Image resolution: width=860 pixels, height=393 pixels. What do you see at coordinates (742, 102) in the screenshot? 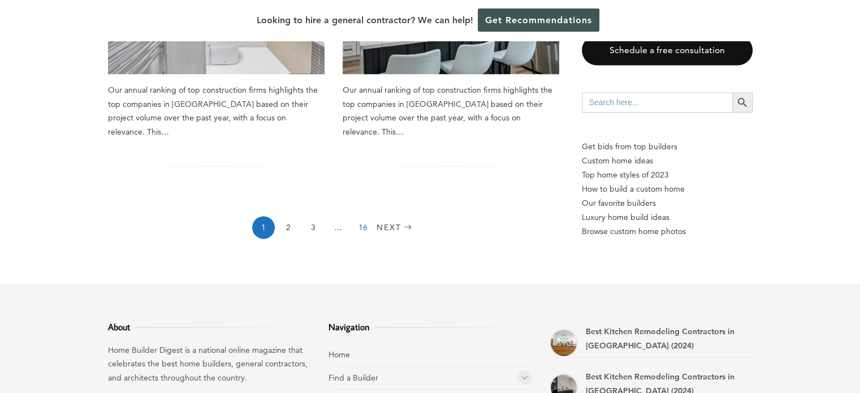
I see `svg: Search` at bounding box center [742, 102].